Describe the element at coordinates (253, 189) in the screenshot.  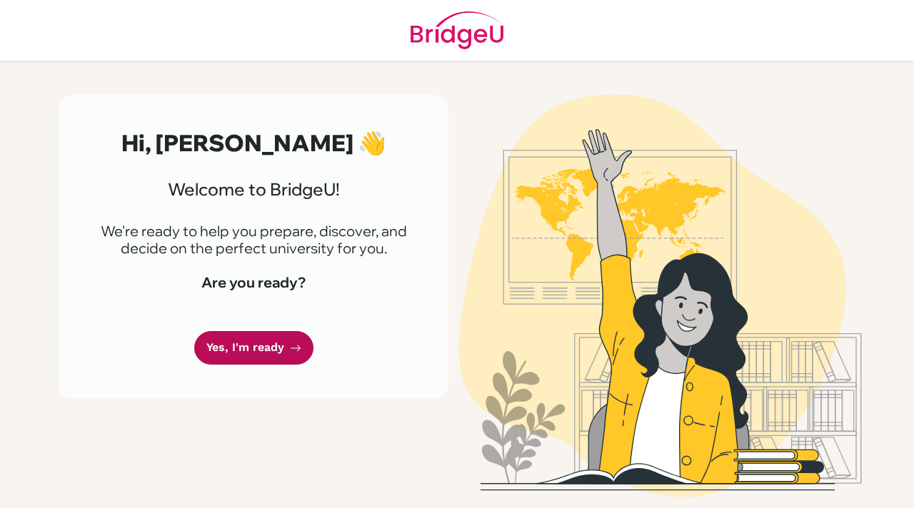
I see `h3: Welcome to BridgeU!` at that location.